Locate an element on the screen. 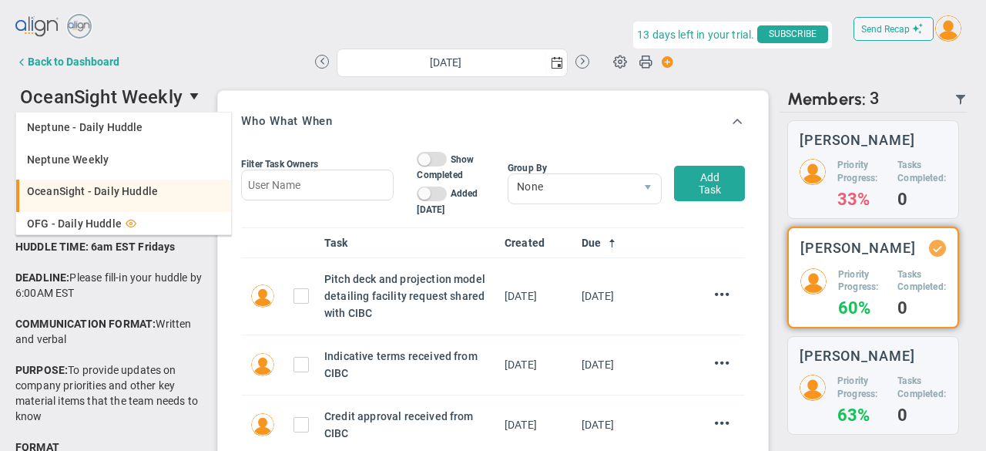  div: Filter Task Owners is located at coordinates (317, 164).